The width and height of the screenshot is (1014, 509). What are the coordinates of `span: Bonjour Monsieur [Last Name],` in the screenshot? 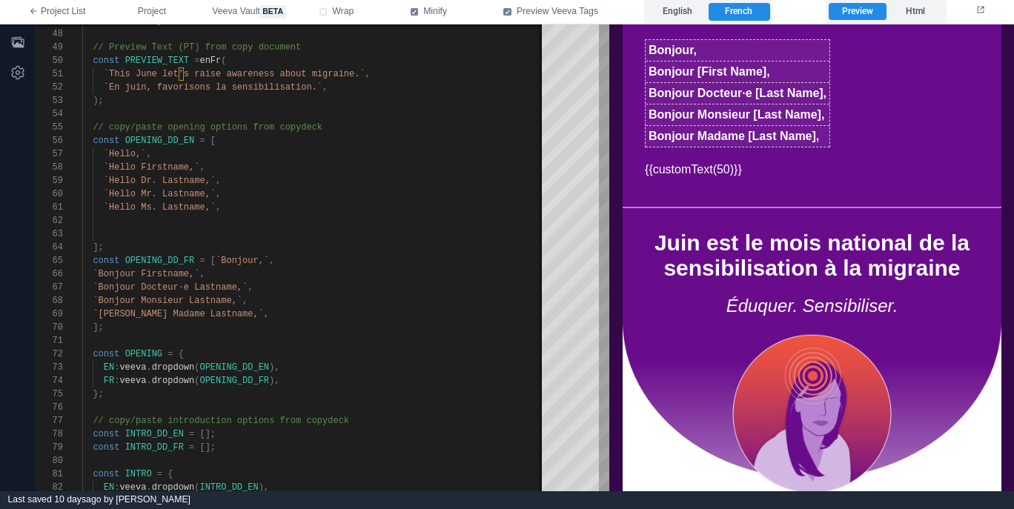 It's located at (128, 90).